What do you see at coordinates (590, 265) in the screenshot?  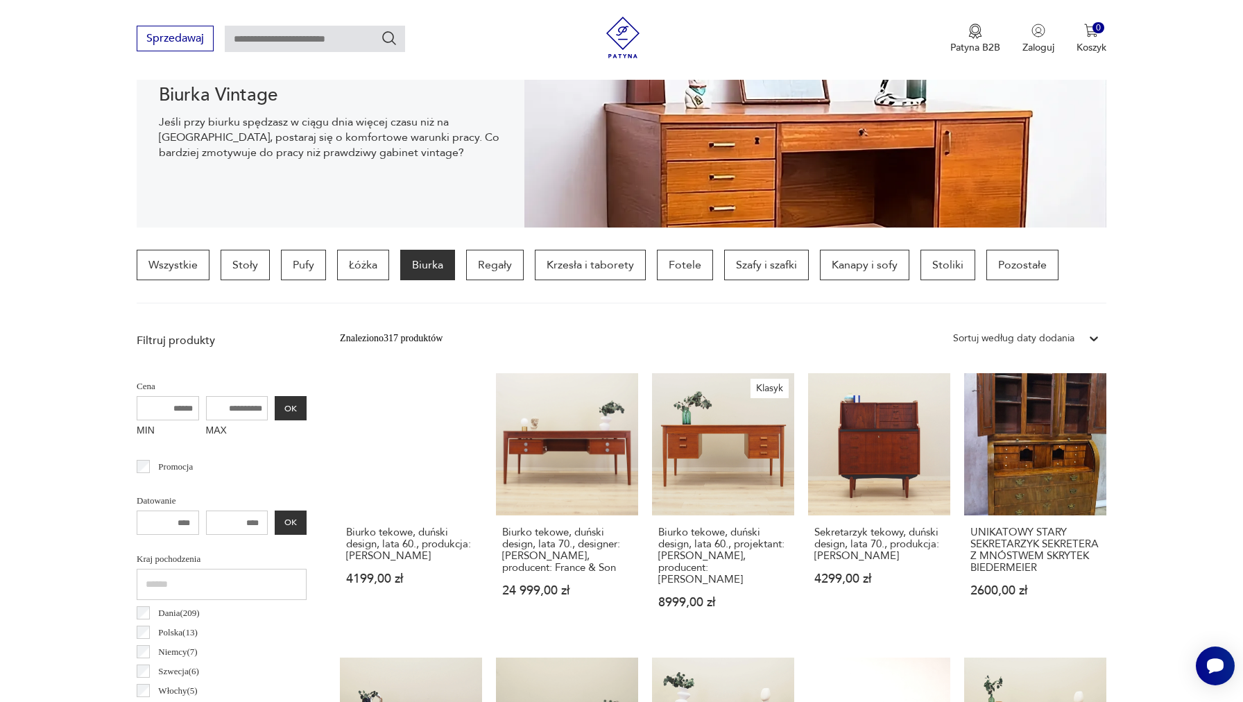 I see `p: Krzesła i taborety` at bounding box center [590, 265].